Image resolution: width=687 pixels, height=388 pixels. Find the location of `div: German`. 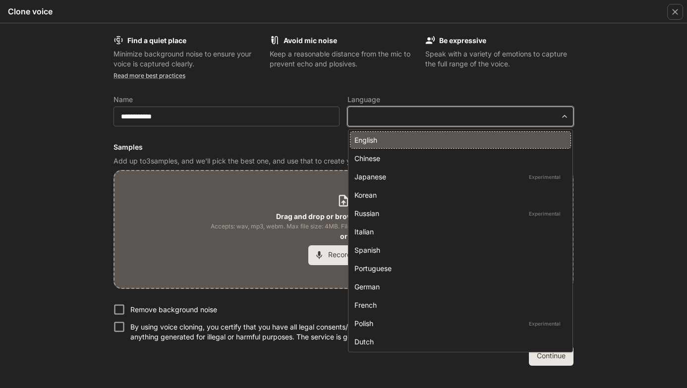

div: German is located at coordinates (458, 286).